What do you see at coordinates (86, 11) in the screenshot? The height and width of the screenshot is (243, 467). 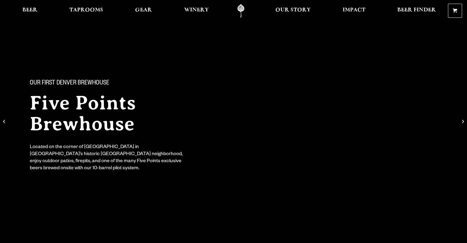 I see `a: Taprooms` at bounding box center [86, 11].